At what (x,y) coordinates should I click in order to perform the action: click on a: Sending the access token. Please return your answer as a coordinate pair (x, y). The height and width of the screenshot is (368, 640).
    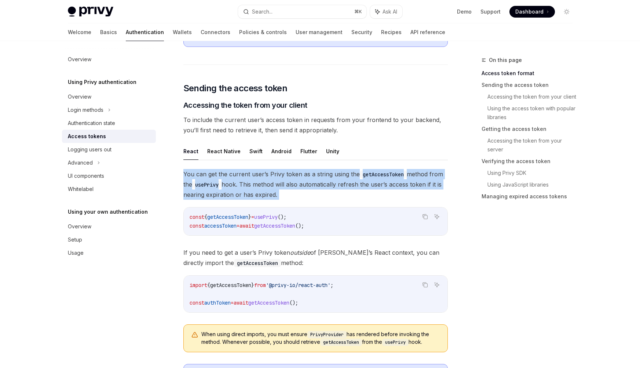
    Looking at the image, I should click on (530, 85).